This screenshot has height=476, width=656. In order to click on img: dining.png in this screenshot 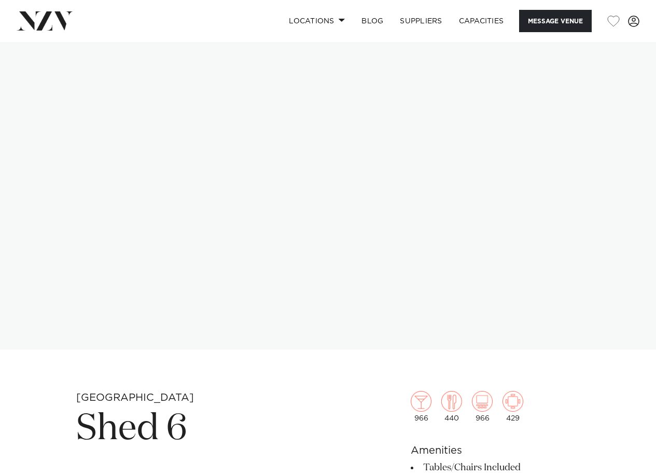, I will do `click(452, 401)`.